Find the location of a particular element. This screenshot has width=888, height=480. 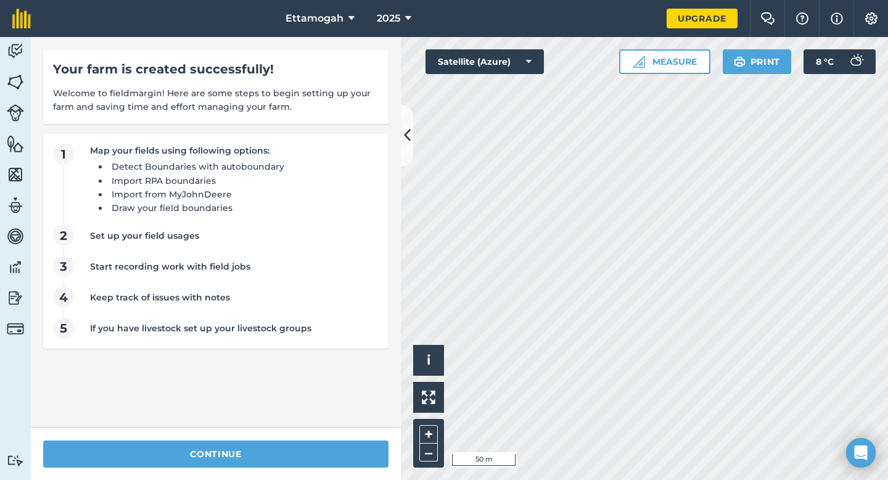

span: 4 is located at coordinates (64, 297).